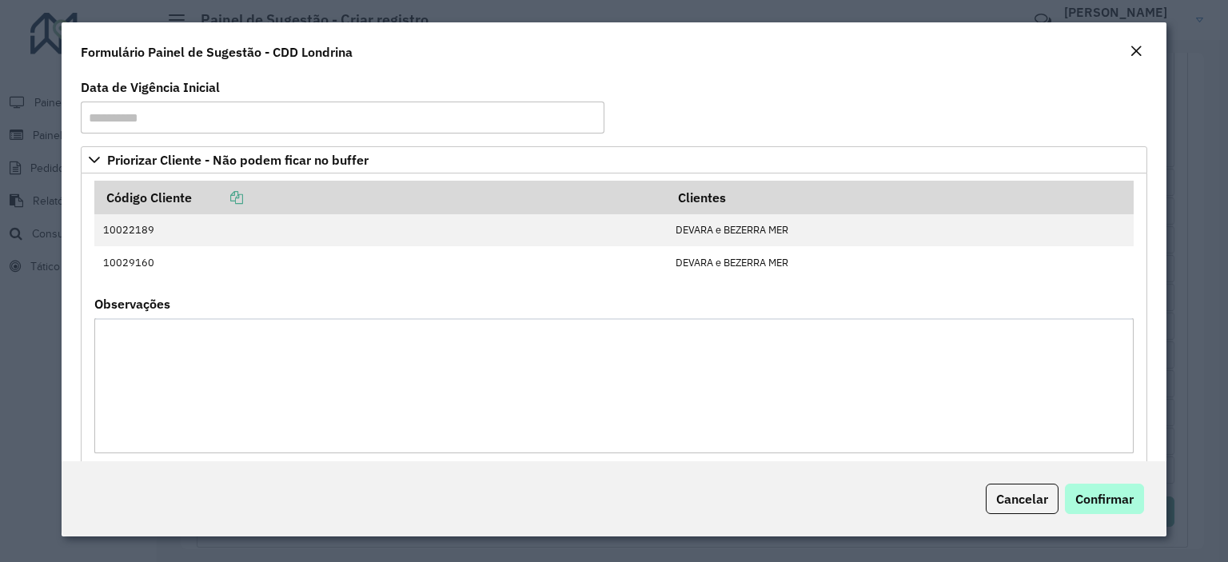  What do you see at coordinates (1022, 499) in the screenshot?
I see `button: Cancelar` at bounding box center [1022, 499].